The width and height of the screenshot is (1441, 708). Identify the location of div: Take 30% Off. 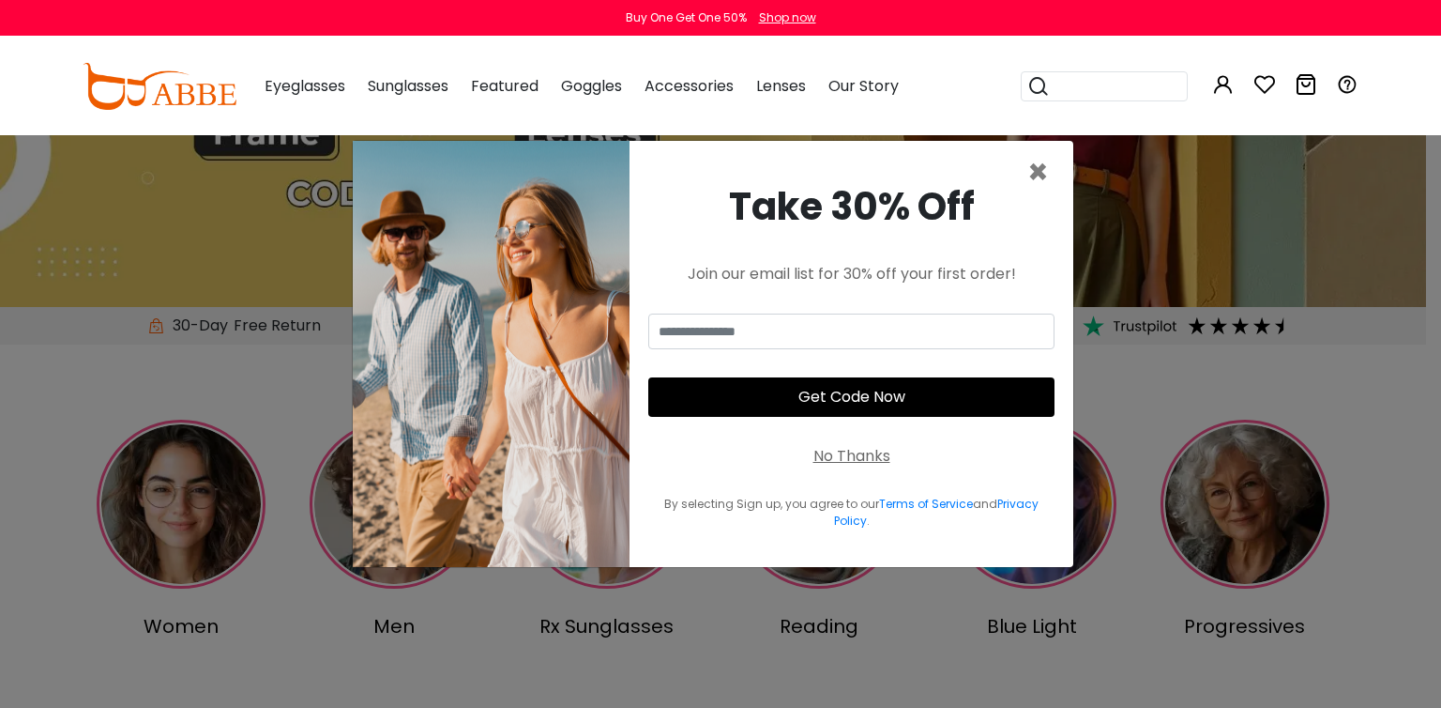
(851, 206).